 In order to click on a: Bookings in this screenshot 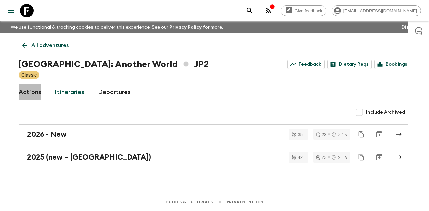, I will do `click(392, 64)`.